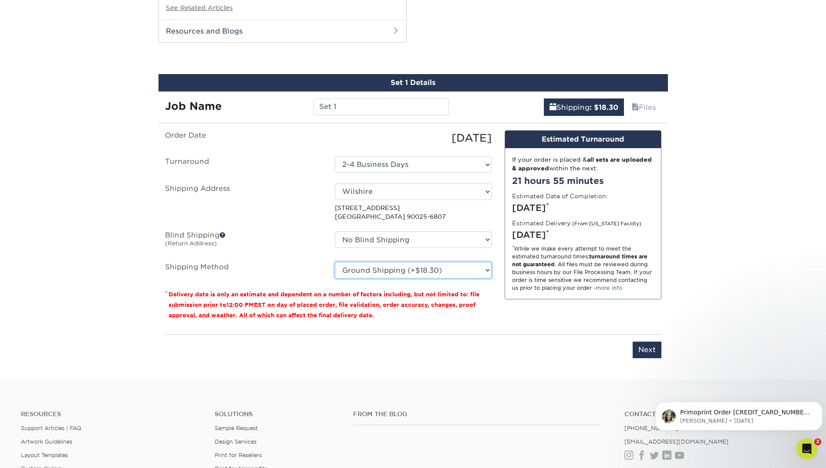 Image resolution: width=826 pixels, height=468 pixels. Describe the element at coordinates (240, 304) in the screenshot. I see `span: 12:00 PM` at that location.